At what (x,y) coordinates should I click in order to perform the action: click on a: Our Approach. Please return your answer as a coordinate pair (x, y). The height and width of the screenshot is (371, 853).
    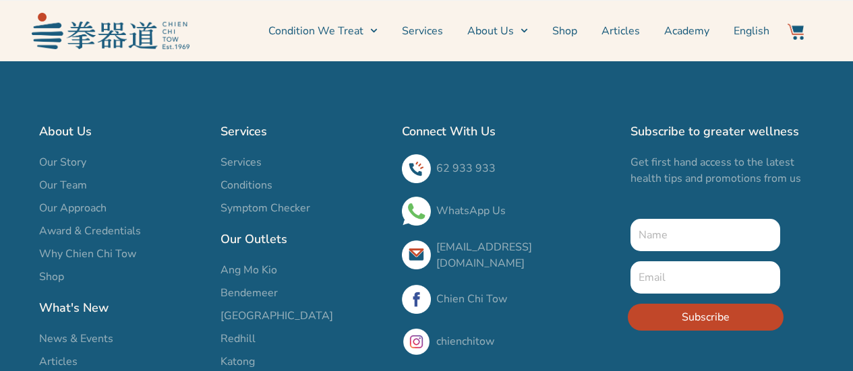
    Looking at the image, I should click on (123, 208).